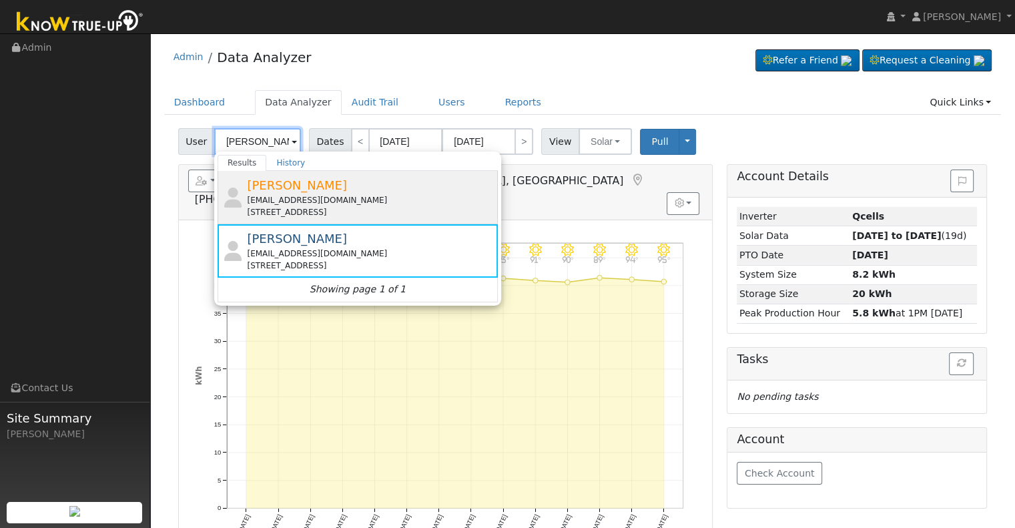 The width and height of the screenshot is (1015, 528). Describe the element at coordinates (196, 142) in the screenshot. I see `span: User` at that location.